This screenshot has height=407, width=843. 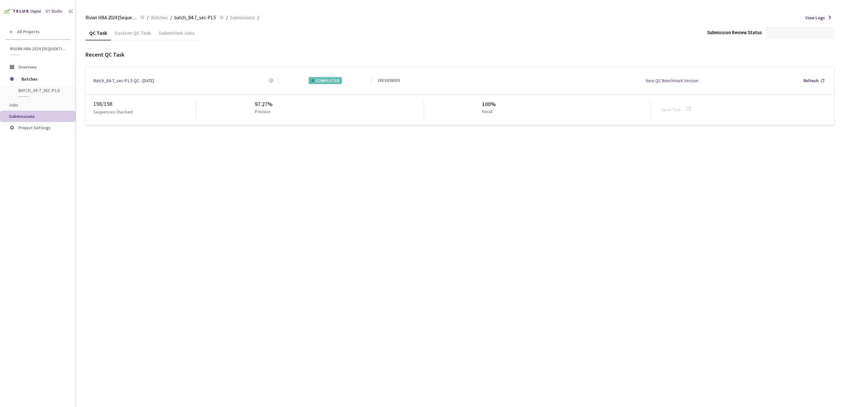 What do you see at coordinates (460, 55) in the screenshot?
I see `div: Recent QC Task` at bounding box center [460, 55].